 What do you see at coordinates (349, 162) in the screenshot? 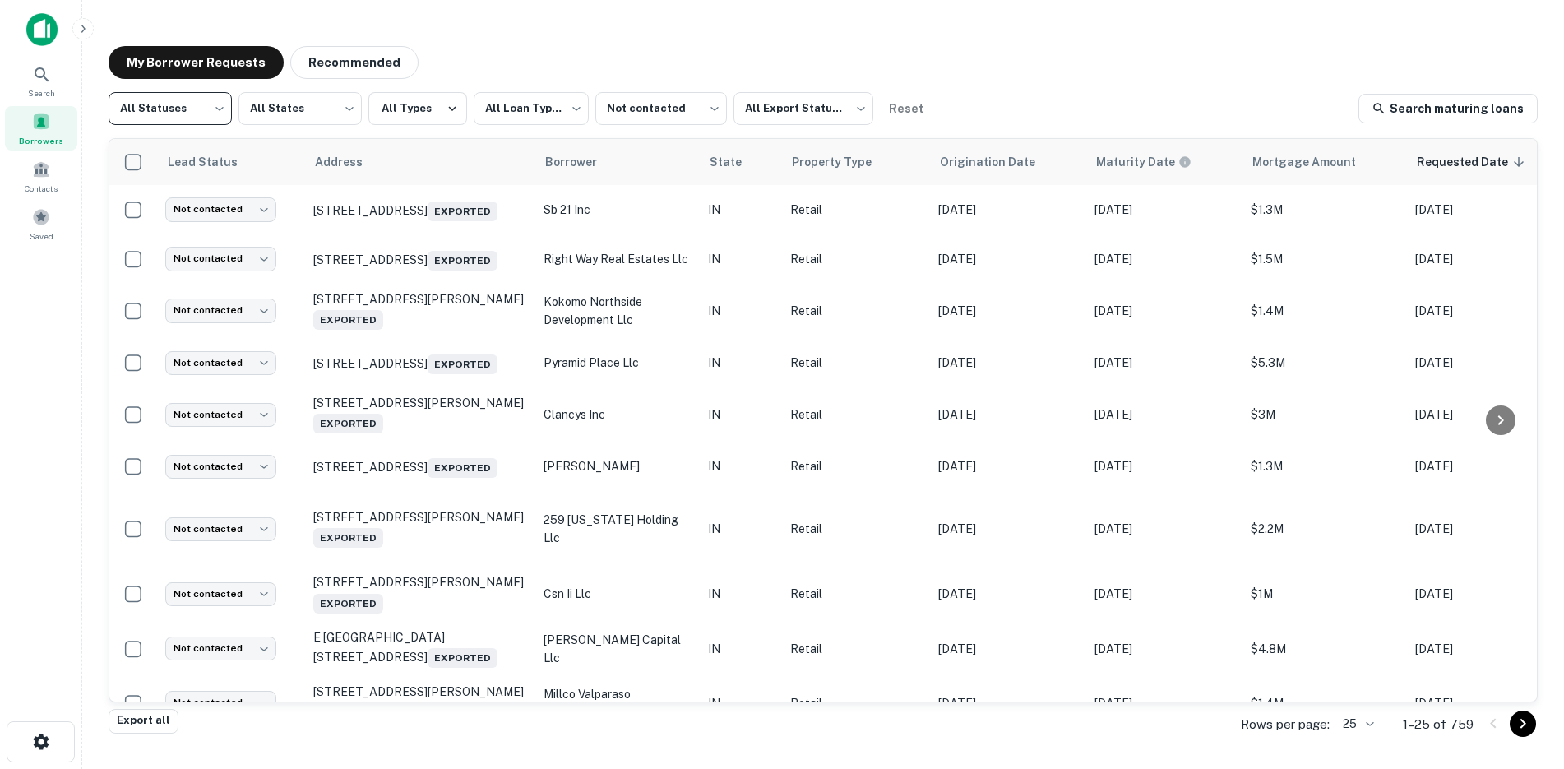
I see `span: Address` at bounding box center [349, 162].